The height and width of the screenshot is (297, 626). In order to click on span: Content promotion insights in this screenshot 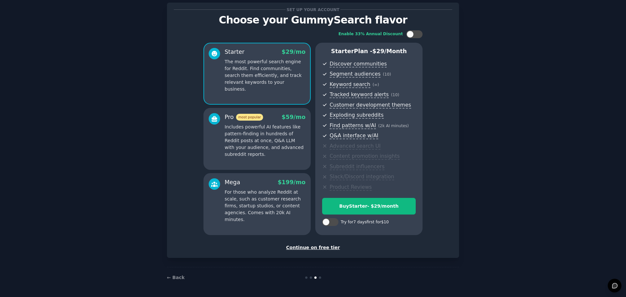, I will do `click(365, 156)`.